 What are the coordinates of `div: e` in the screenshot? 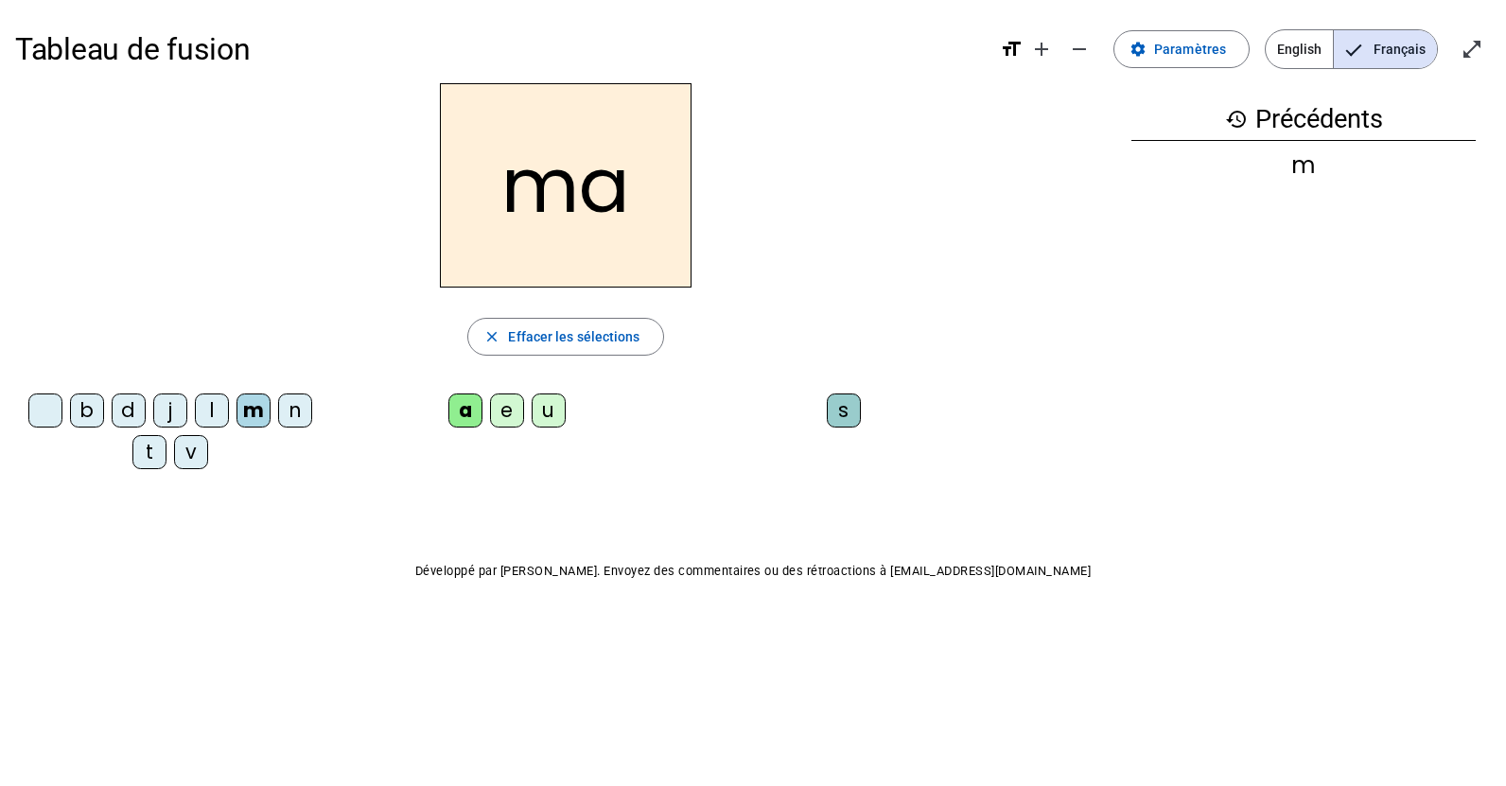 It's located at (507, 411).